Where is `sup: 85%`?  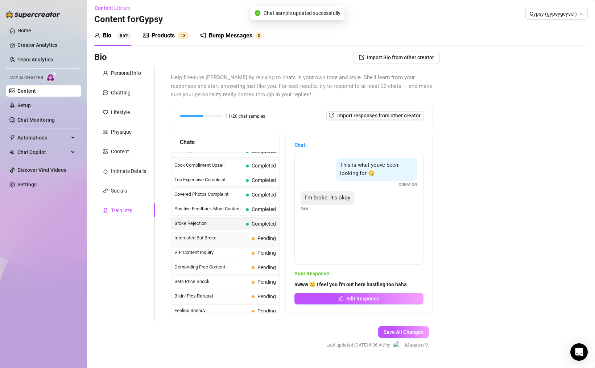 sup: 85% is located at coordinates (124, 36).